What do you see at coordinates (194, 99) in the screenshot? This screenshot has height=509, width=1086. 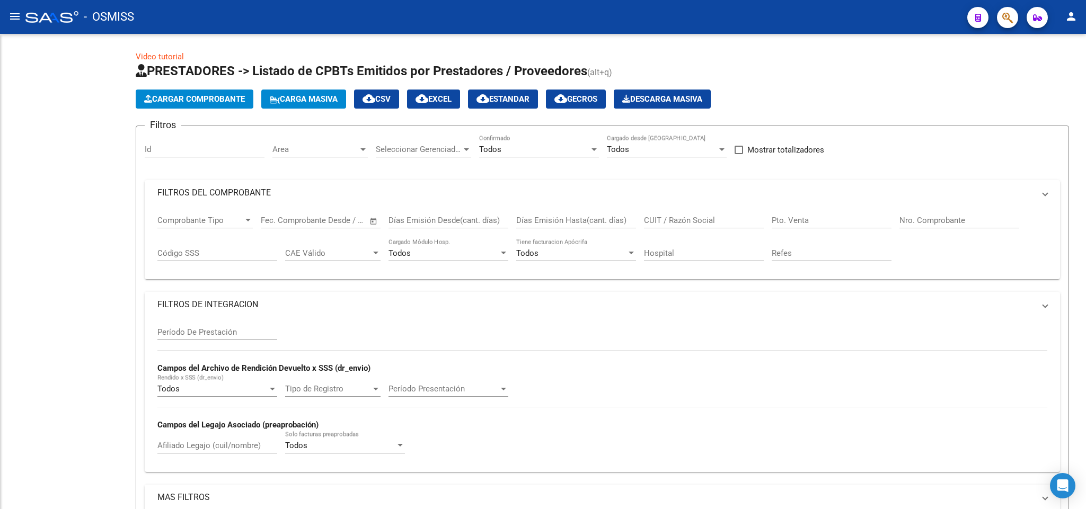 I see `span: Cargar Comprobante` at bounding box center [194, 99].